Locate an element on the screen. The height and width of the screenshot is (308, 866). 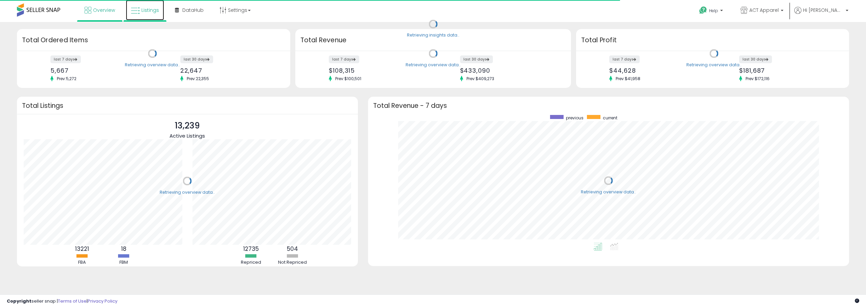
a: Terms of Use is located at coordinates (72, 301).